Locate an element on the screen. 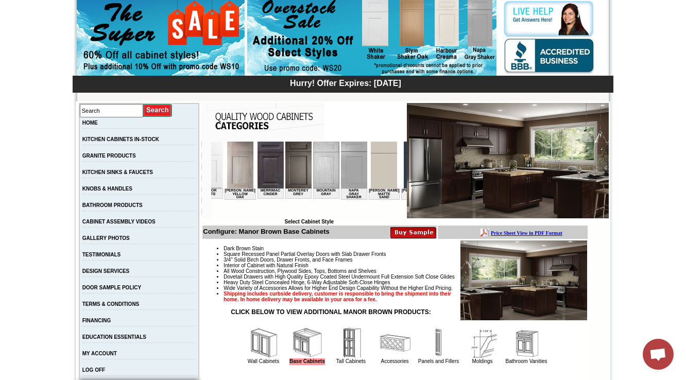 The width and height of the screenshot is (686, 380). a: DOOR SAMPLE POLICY is located at coordinates (112, 287).